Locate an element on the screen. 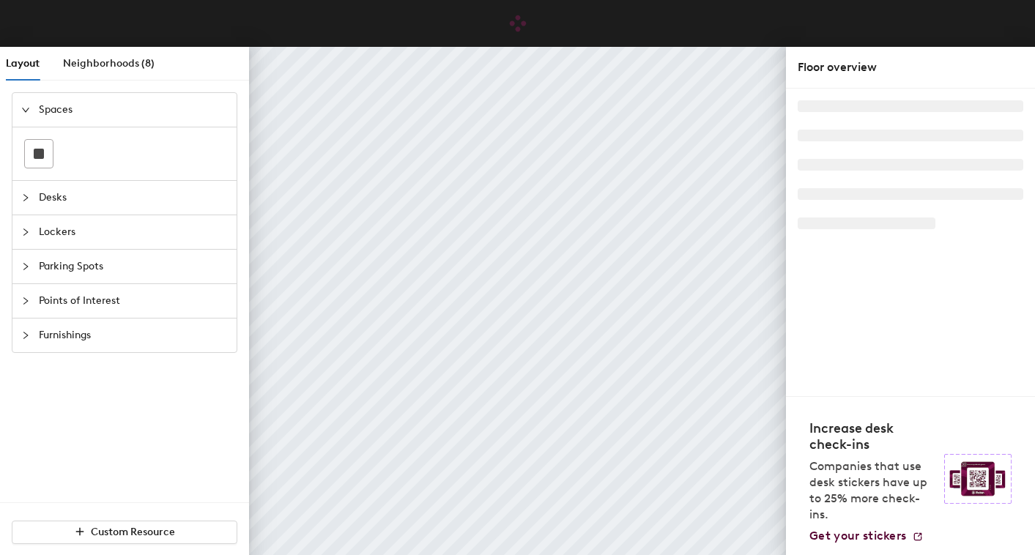 This screenshot has width=1035, height=555. span: Get your stickers is located at coordinates (857, 535).